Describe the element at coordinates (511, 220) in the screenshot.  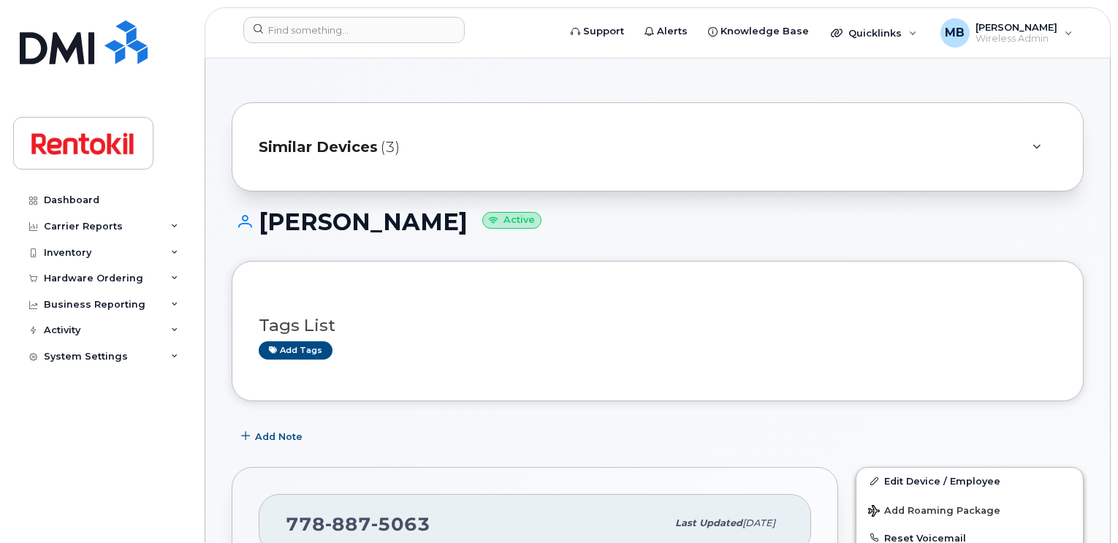
I see `small: Active` at that location.